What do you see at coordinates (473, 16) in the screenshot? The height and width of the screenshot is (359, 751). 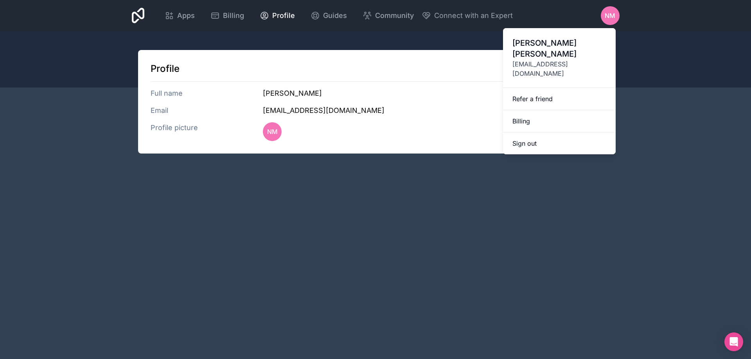 I see `span: Connect with an Expert` at bounding box center [473, 16].